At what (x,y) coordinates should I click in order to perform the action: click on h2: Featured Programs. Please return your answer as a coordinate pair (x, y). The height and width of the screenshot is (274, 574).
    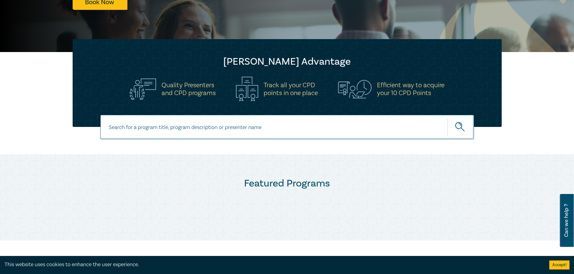
    Looking at the image, I should click on (287, 184).